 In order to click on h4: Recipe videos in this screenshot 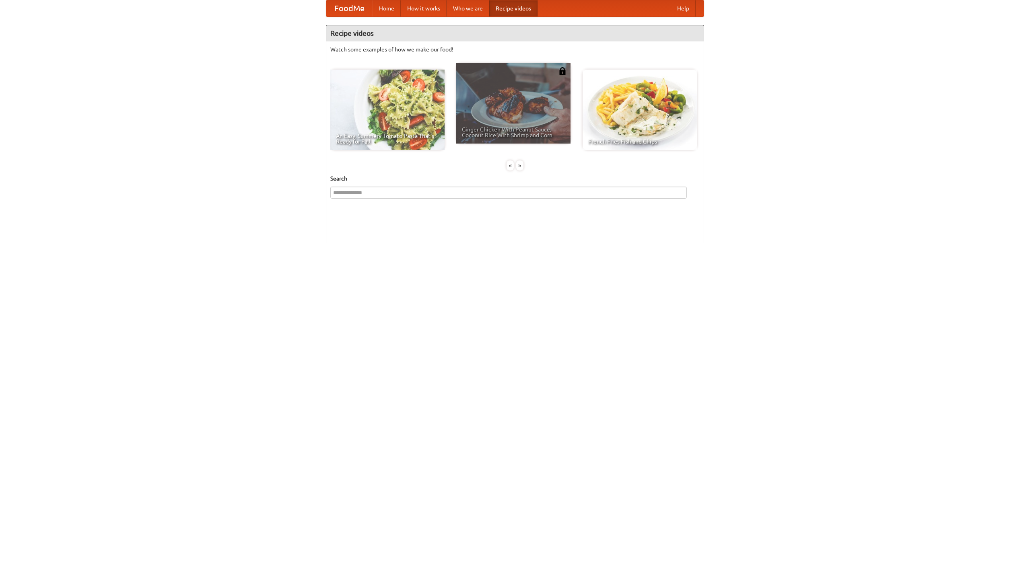, I will do `click(515, 33)`.